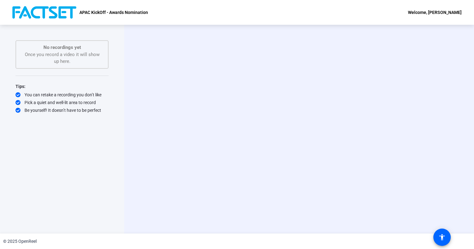 The height and width of the screenshot is (249, 474). What do you see at coordinates (62, 86) in the screenshot?
I see `div: Tips:` at bounding box center [62, 86].